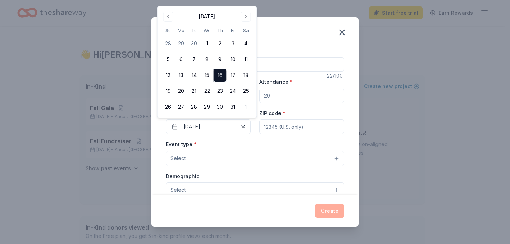  I want to click on button: 20, so click(181, 91).